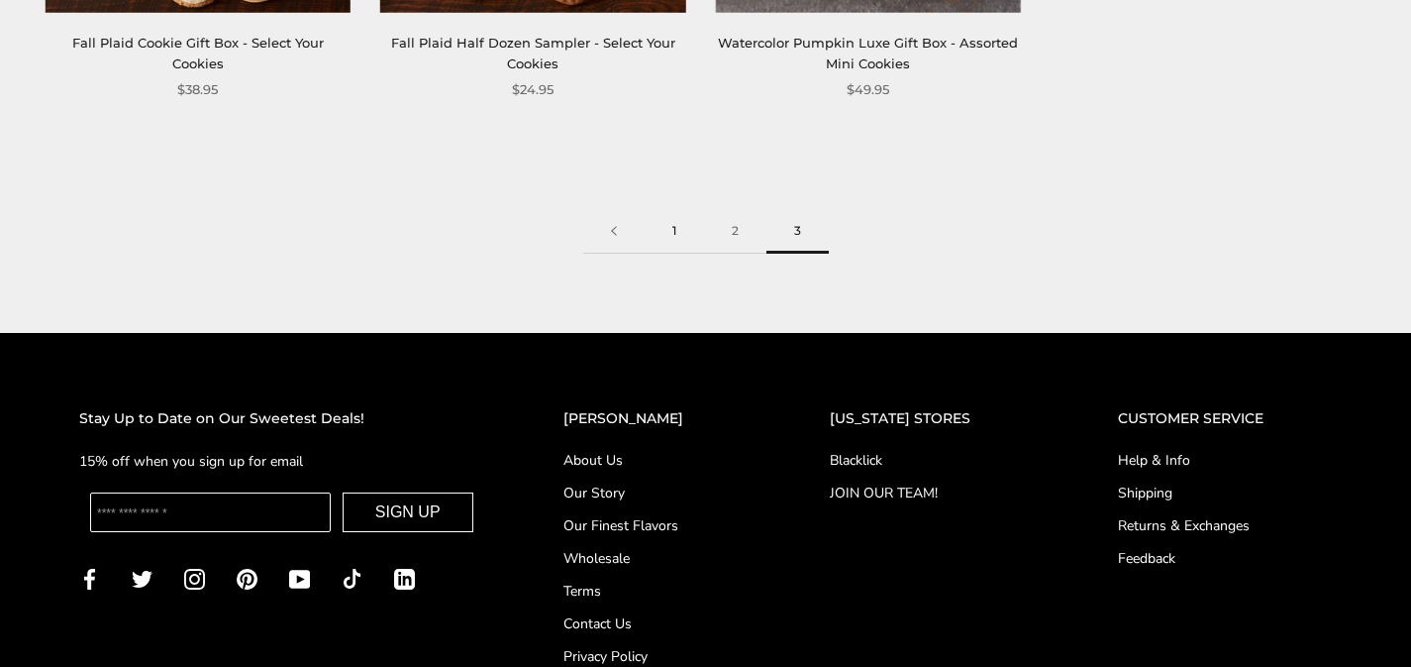 The image size is (1411, 667). What do you see at coordinates (408, 512) in the screenshot?
I see `button: SIGN UP` at bounding box center [408, 512].